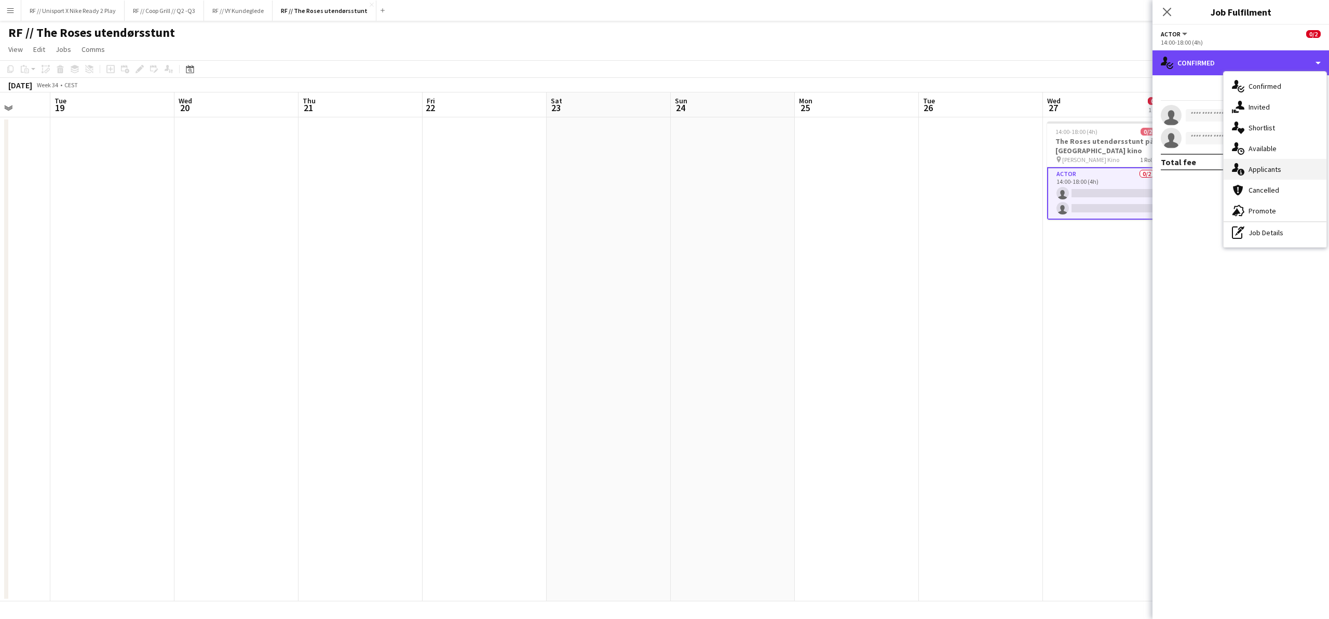 This screenshot has height=619, width=1329. What do you see at coordinates (1105, 193) in the screenshot?
I see `app-card-role: Actor0/214:00-18:00 (4h)` at bounding box center [1105, 193].